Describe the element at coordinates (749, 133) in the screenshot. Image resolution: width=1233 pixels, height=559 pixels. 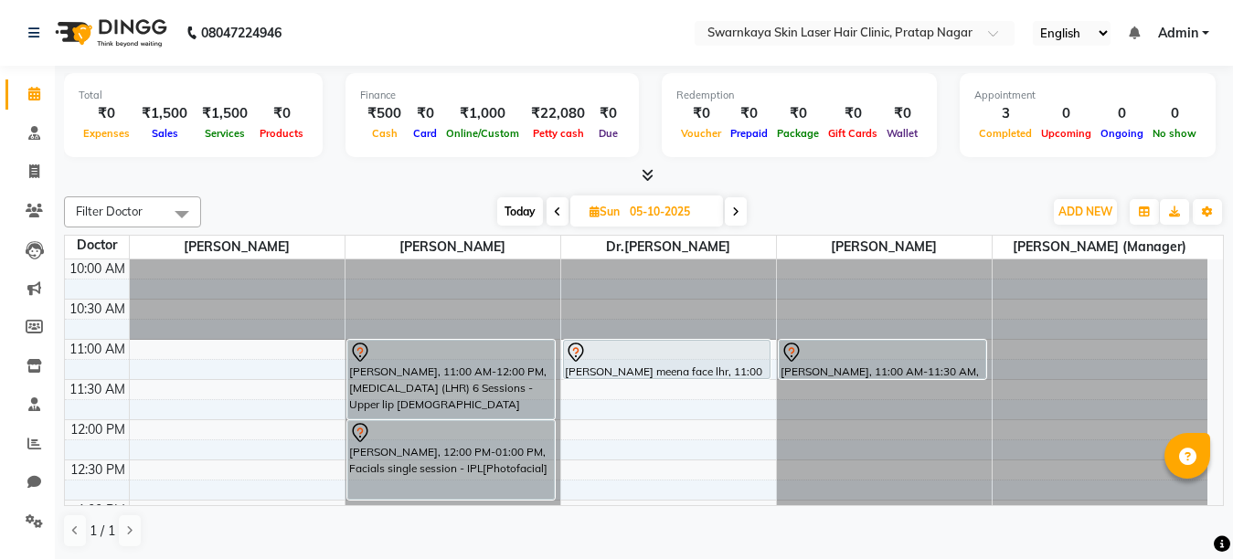
I see `span: Prepaid` at that location.